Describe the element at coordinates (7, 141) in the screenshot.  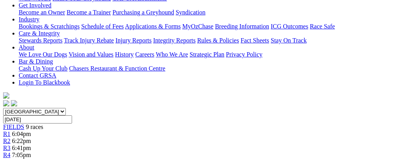
I see `a: R2` at that location.